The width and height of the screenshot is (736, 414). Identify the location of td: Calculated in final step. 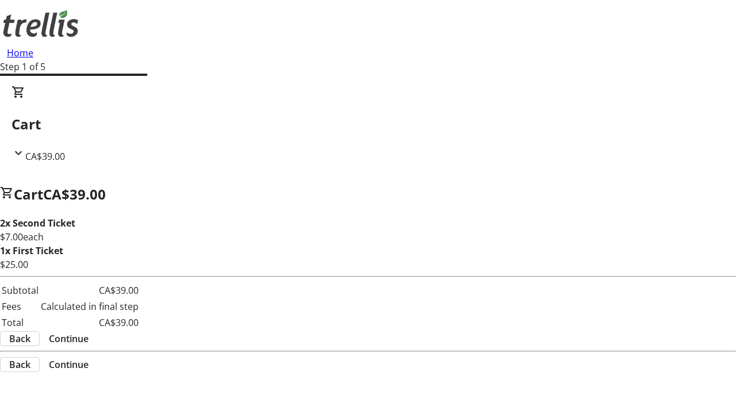
(90, 306).